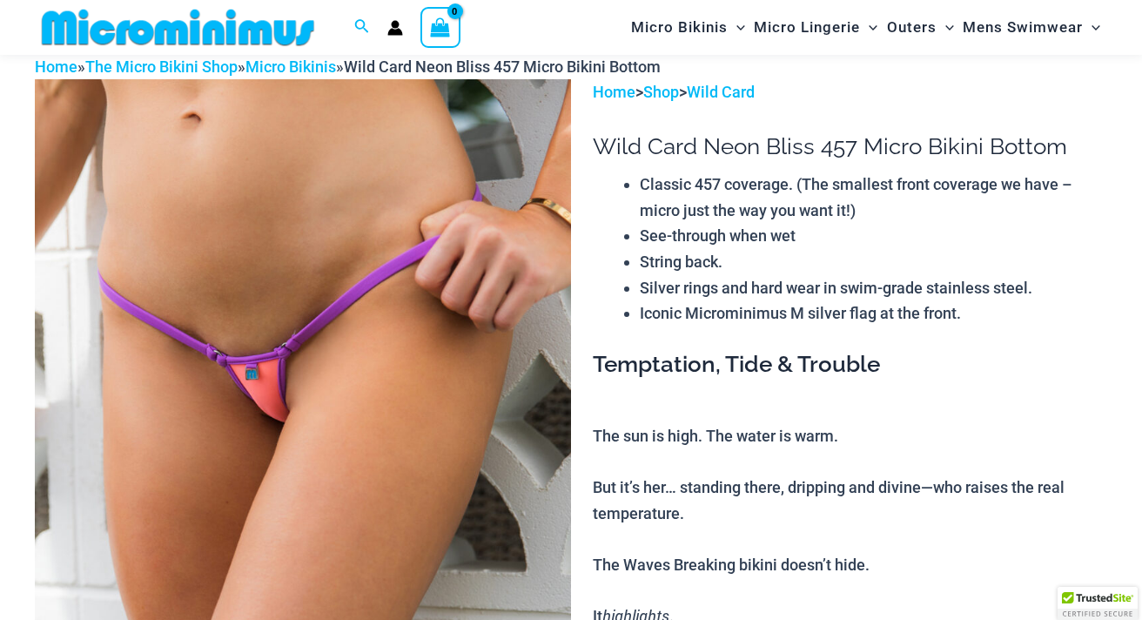 This screenshot has width=1142, height=620. I want to click on a: The Micro Bikini Shop, so click(161, 66).